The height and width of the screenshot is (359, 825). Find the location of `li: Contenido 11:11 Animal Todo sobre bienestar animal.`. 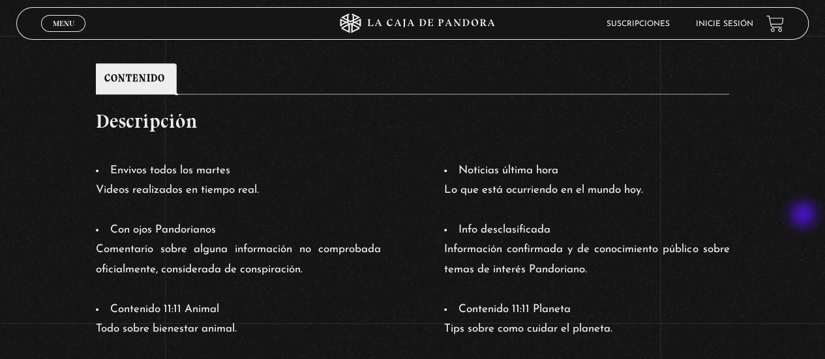

li: Contenido 11:11 Animal Todo sobre bienestar animal. is located at coordinates (238, 319).